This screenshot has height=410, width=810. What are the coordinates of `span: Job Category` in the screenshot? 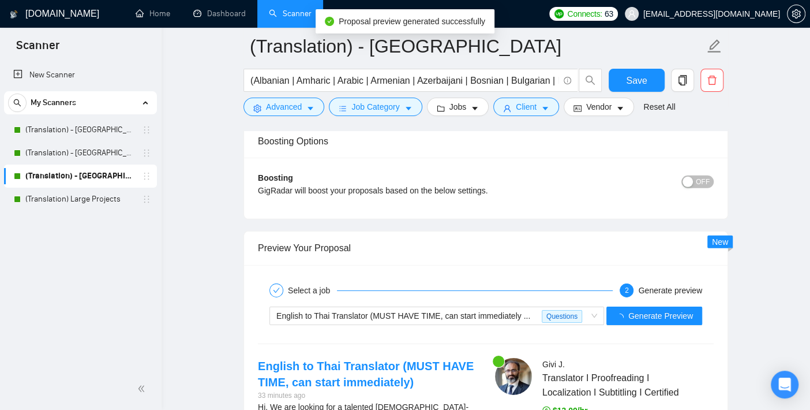 It's located at (375, 107).